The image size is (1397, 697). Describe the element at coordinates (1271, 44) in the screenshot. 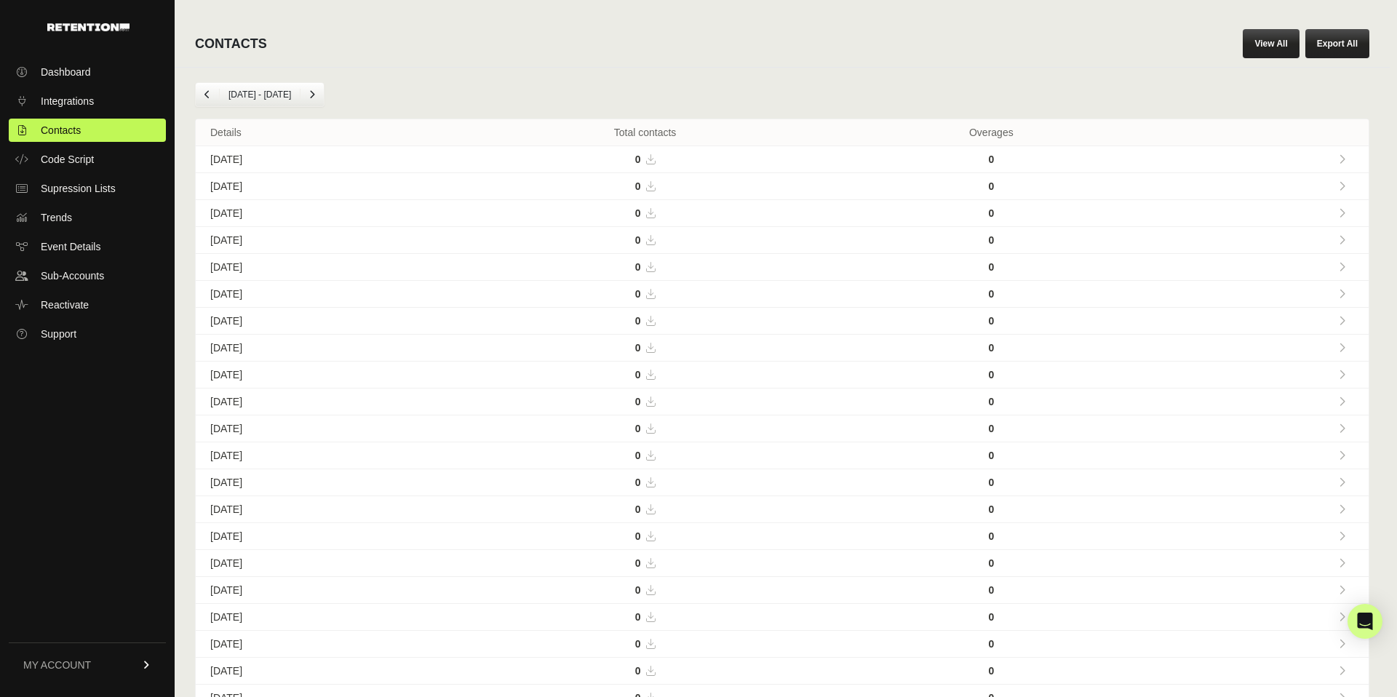

I see `a: View All` at that location.